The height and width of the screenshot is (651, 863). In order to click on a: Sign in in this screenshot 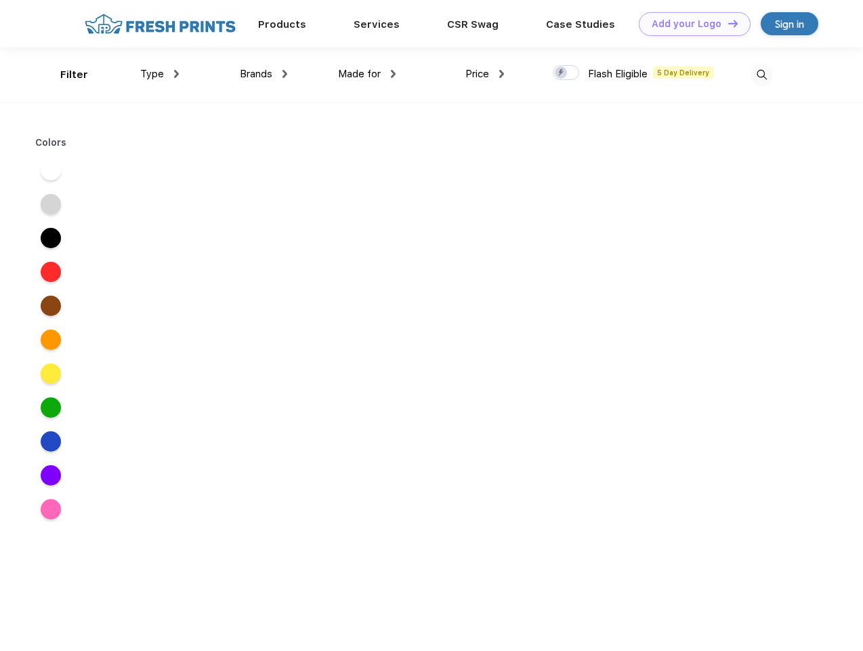, I will do `click(790, 24)`.